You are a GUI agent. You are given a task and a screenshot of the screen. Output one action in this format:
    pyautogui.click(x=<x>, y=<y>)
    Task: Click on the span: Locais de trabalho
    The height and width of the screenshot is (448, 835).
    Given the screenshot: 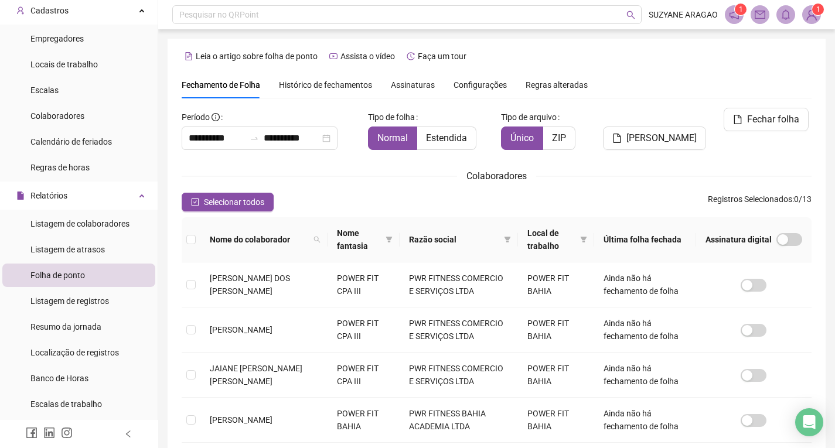 What is the action you would take?
    pyautogui.click(x=64, y=64)
    